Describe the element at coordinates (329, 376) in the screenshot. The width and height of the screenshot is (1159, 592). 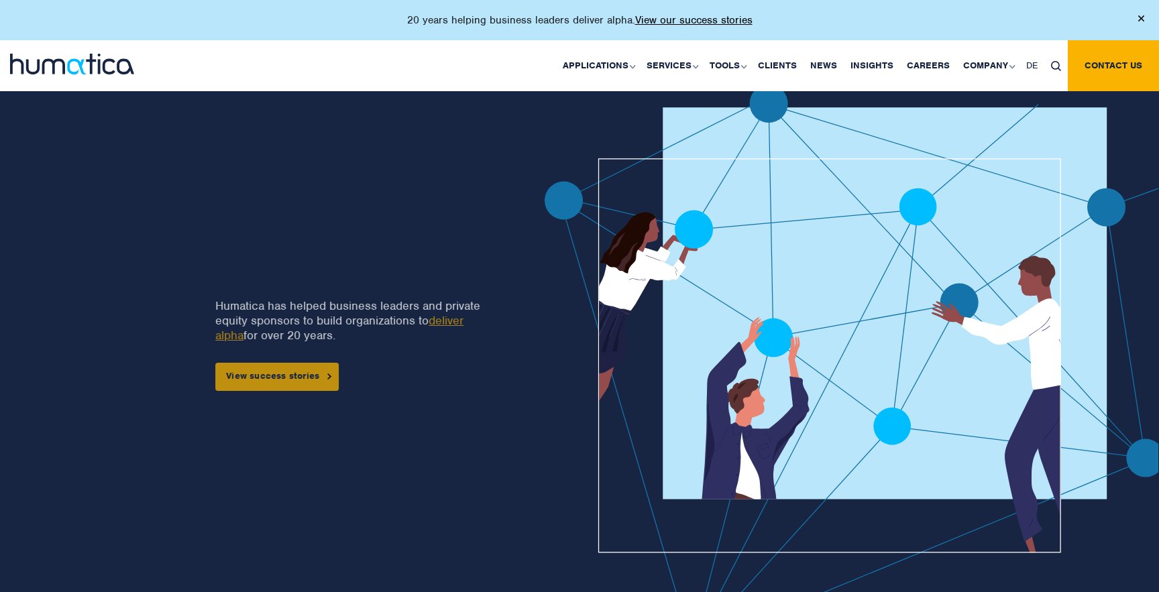
I see `img: arrowicon` at that location.